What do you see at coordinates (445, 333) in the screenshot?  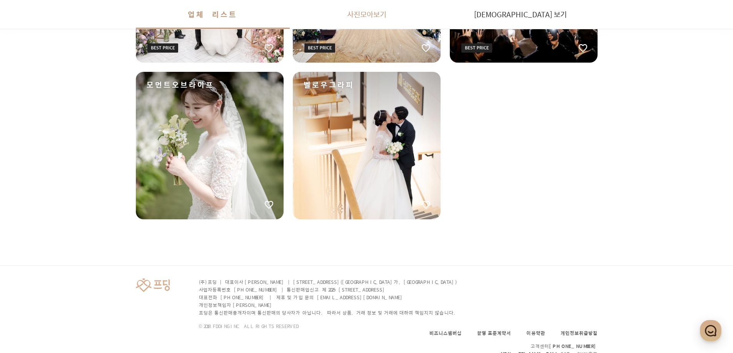 I see `a: 비즈니스멤버십` at bounding box center [445, 333].